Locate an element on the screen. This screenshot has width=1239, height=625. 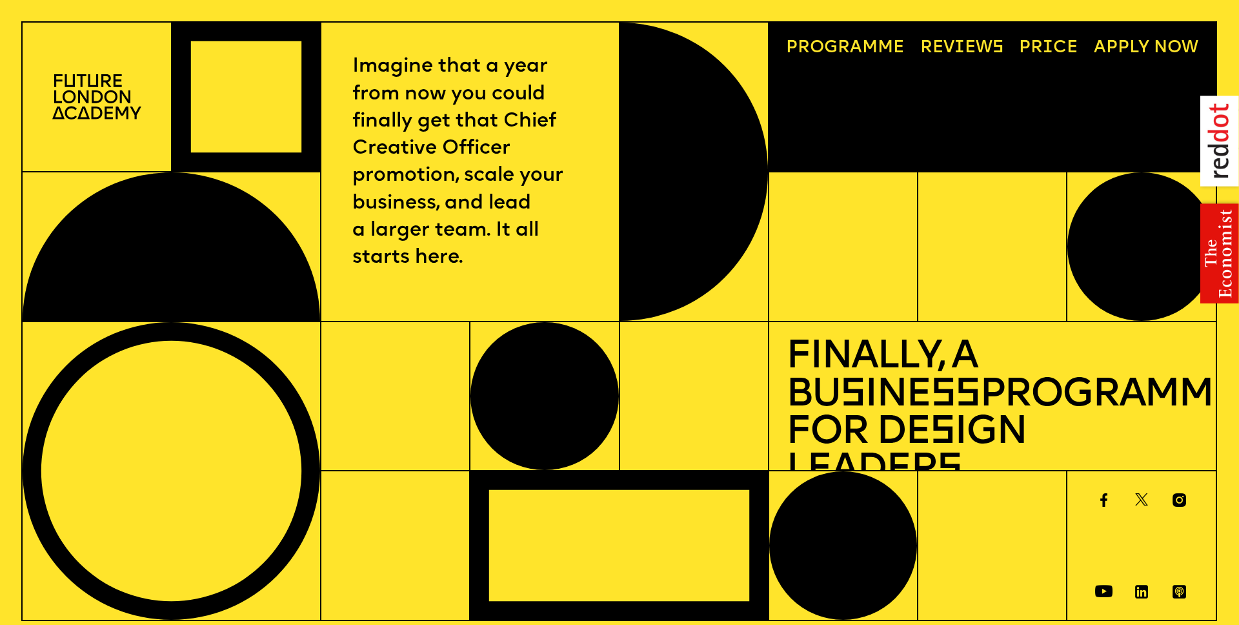
span: a is located at coordinates (856, 48).